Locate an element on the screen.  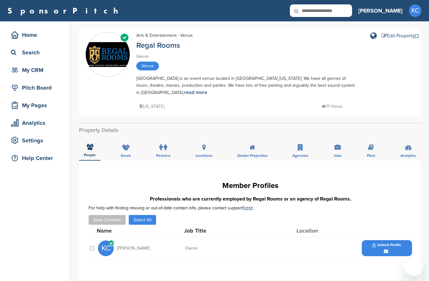
span: Locations is located at coordinates (204, 155).